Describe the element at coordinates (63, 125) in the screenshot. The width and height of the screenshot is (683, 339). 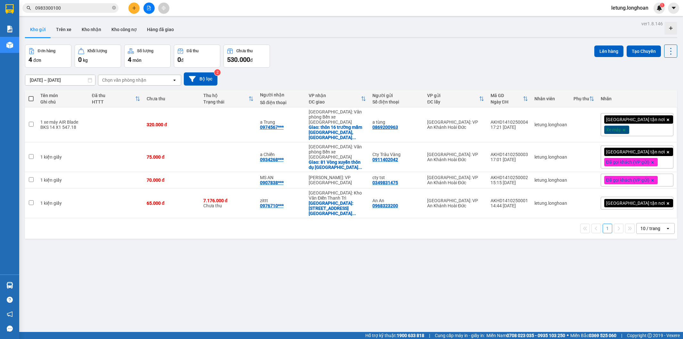
I see `div: 1 xe máy AIR Blade BKS 14 X1 547.18` at that location.